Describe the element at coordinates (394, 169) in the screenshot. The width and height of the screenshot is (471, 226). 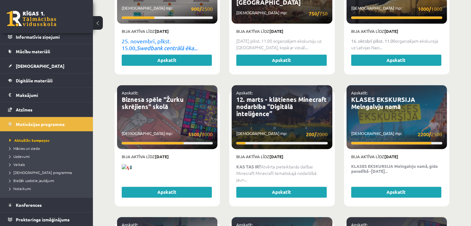
I see `strong: KLASES EKSKURSIJA Melngalvju namā, gida pavadībā -` at that location.